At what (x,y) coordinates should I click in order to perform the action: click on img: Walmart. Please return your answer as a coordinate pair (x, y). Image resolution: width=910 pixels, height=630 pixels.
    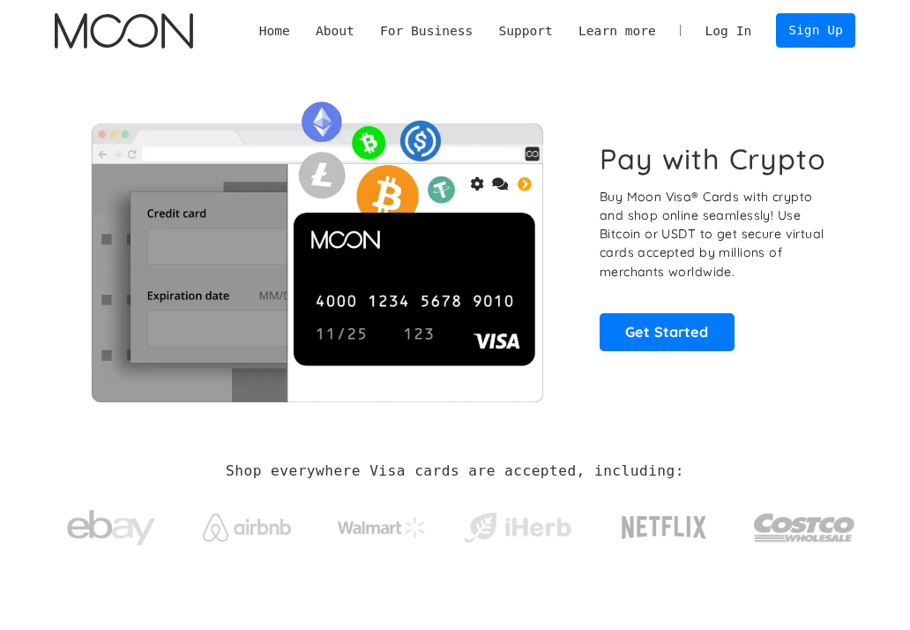
    Looking at the image, I should click on (382, 527).